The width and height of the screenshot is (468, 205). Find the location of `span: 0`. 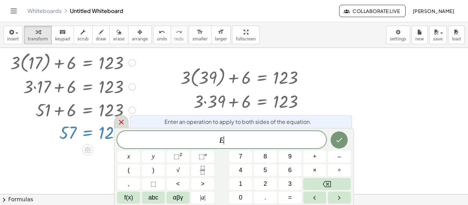

span: 0 is located at coordinates (241, 198).